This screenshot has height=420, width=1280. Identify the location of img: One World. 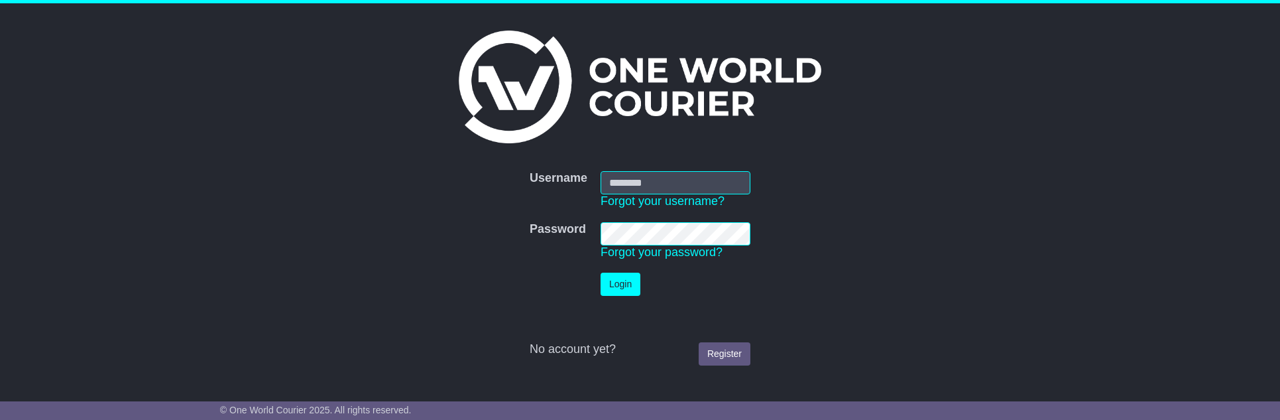
(640, 87).